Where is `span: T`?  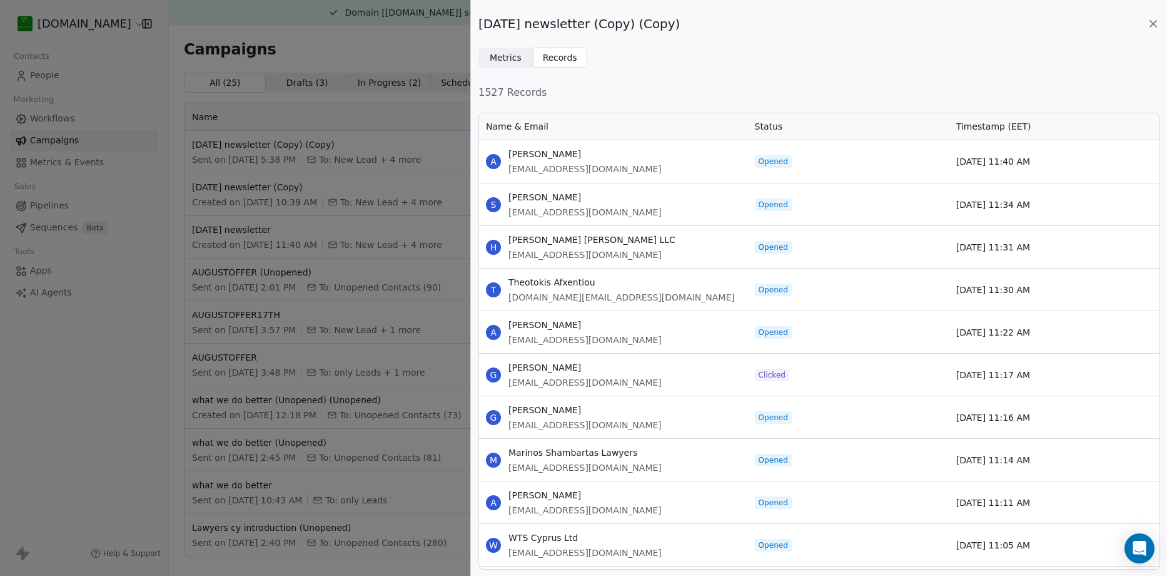
span: T is located at coordinates (494, 290).